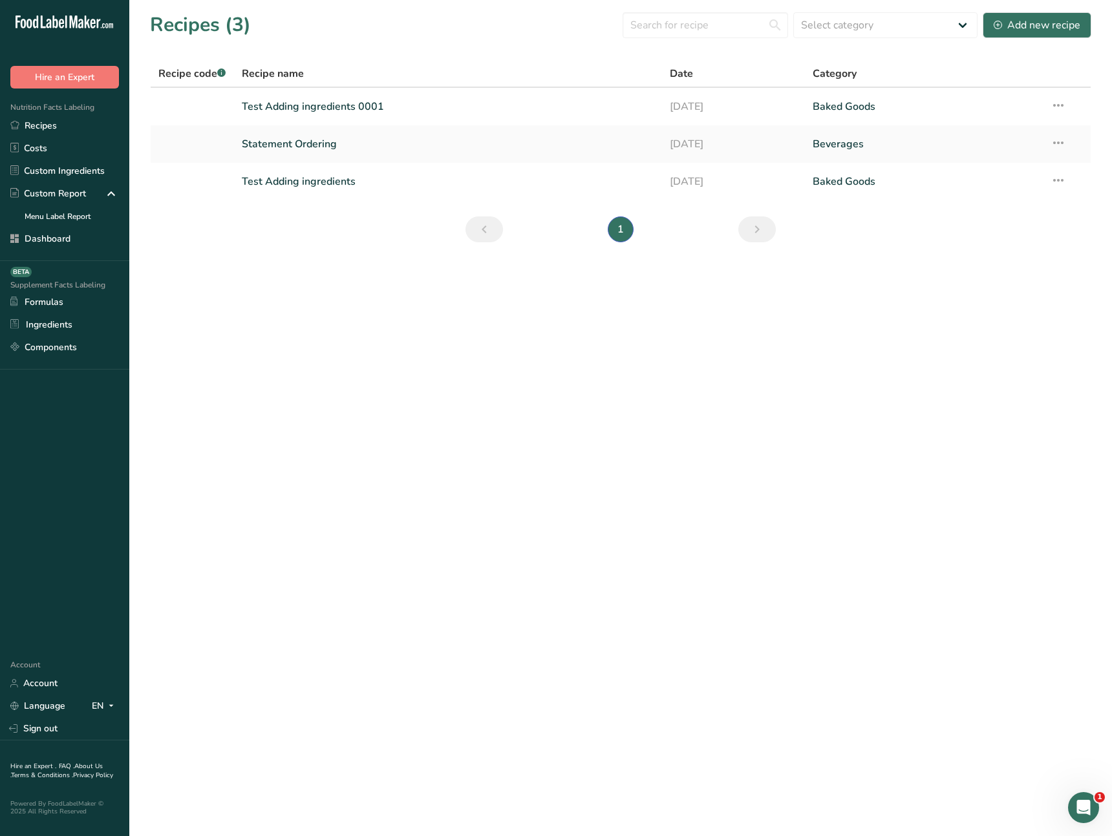 The height and width of the screenshot is (836, 1112). I want to click on a: Next page, so click(757, 229).